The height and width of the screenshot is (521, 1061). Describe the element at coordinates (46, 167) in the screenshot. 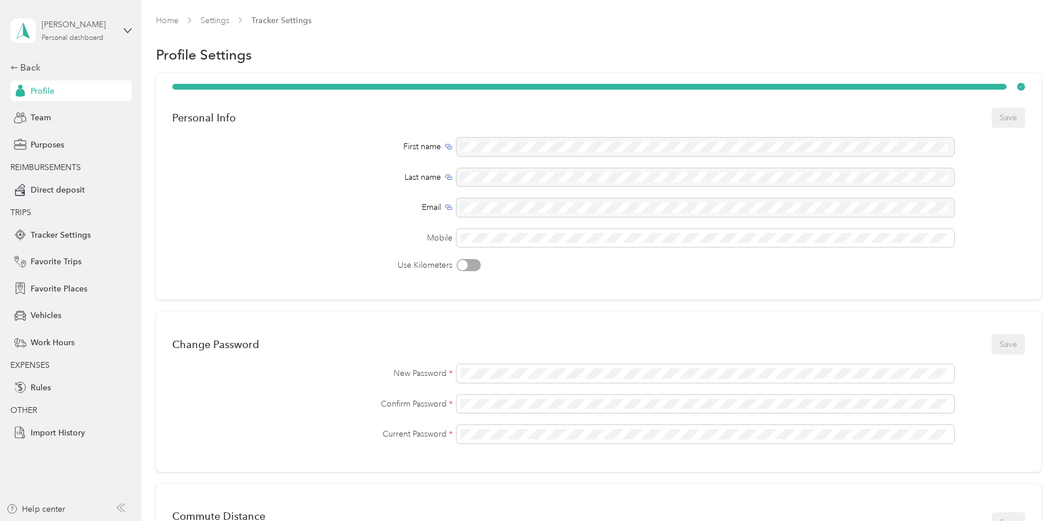

I see `span: REIMBURSEMENTS` at that location.